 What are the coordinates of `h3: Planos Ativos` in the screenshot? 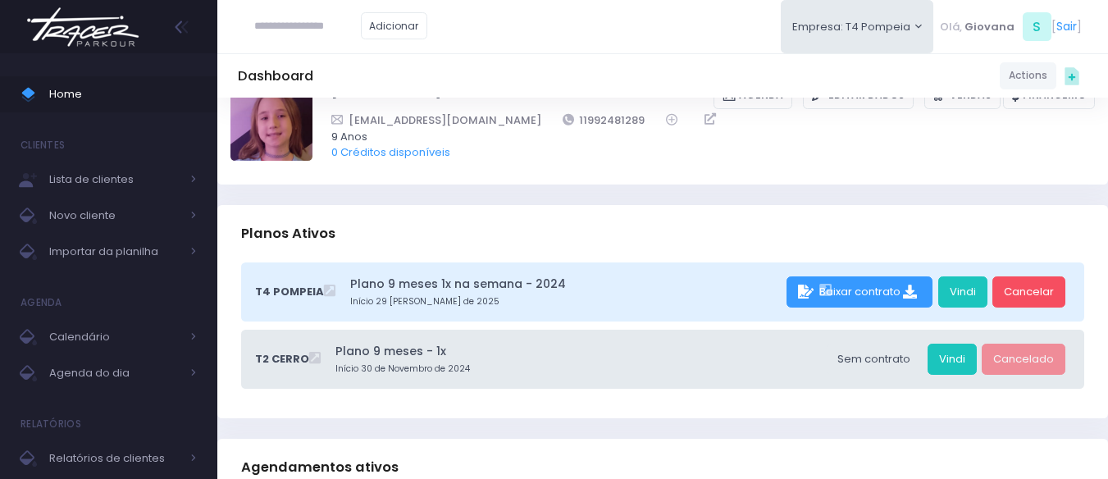 It's located at (288, 233).